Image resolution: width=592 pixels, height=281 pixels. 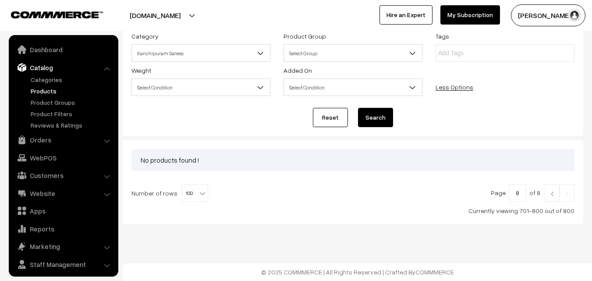 What do you see at coordinates (353, 210) in the screenshot?
I see `div: Currently viewing 701-800 out of 800` at bounding box center [353, 210].